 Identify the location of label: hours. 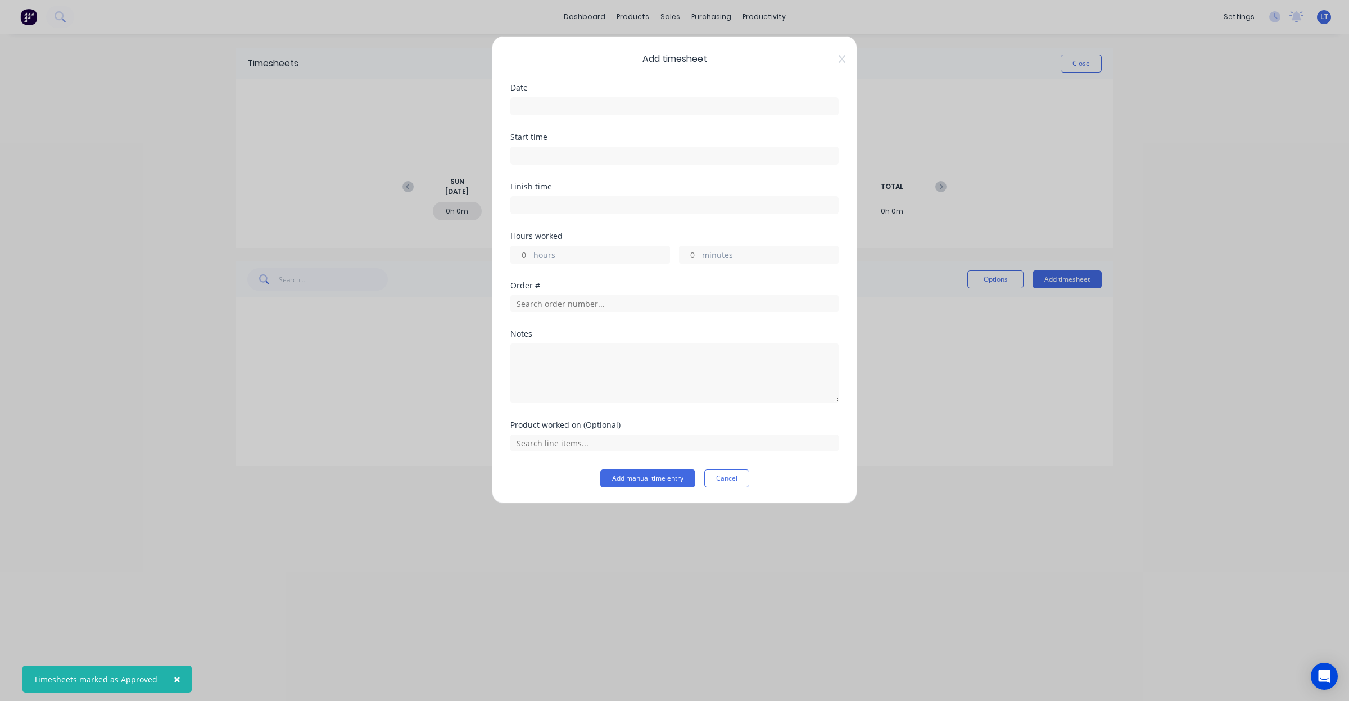
(602, 256).